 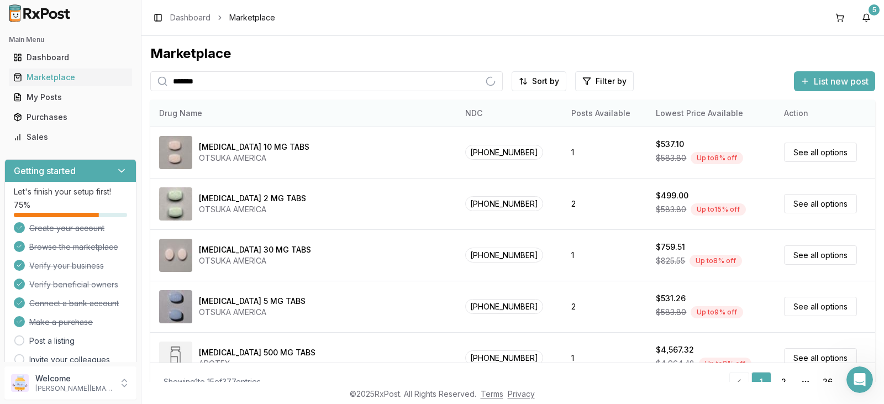 I want to click on div: APOTEX, so click(x=257, y=364).